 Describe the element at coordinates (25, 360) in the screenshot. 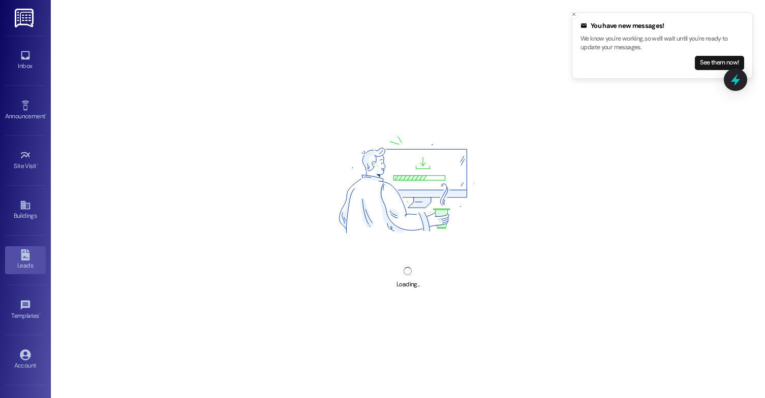

I see `a: Account` at that location.